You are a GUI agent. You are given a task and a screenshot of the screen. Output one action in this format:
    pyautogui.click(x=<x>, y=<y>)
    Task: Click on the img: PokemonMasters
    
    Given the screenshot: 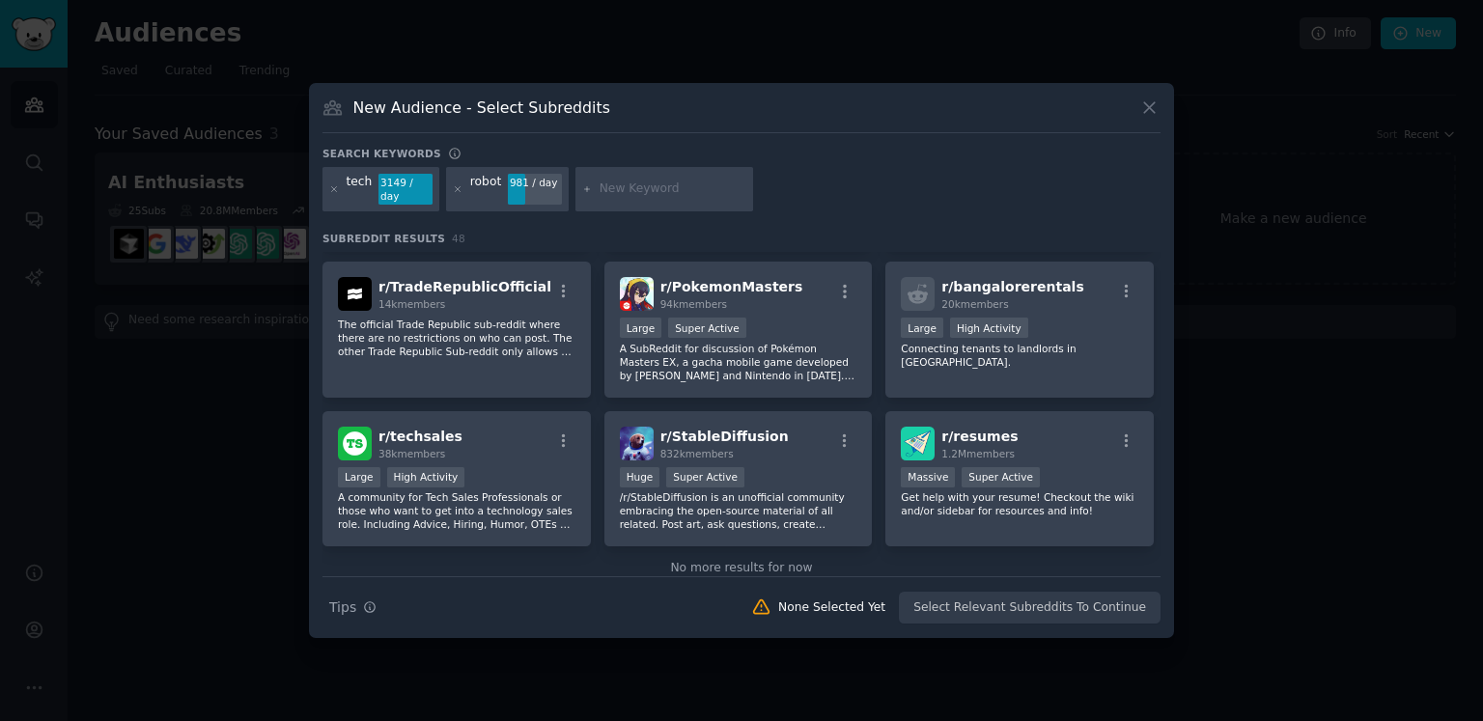 What is the action you would take?
    pyautogui.click(x=636, y=293)
    